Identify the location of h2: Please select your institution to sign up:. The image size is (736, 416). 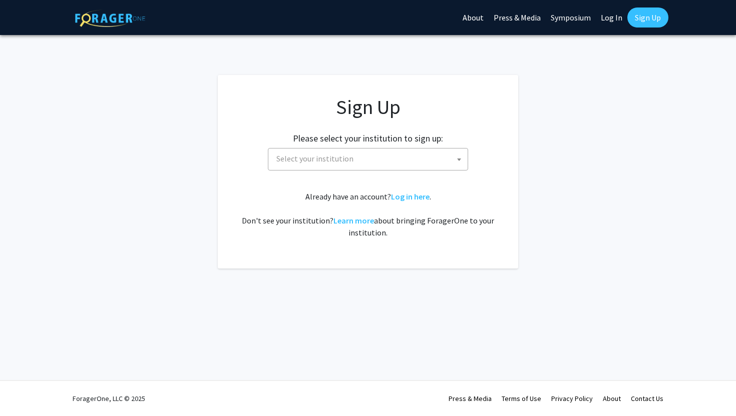
(368, 139).